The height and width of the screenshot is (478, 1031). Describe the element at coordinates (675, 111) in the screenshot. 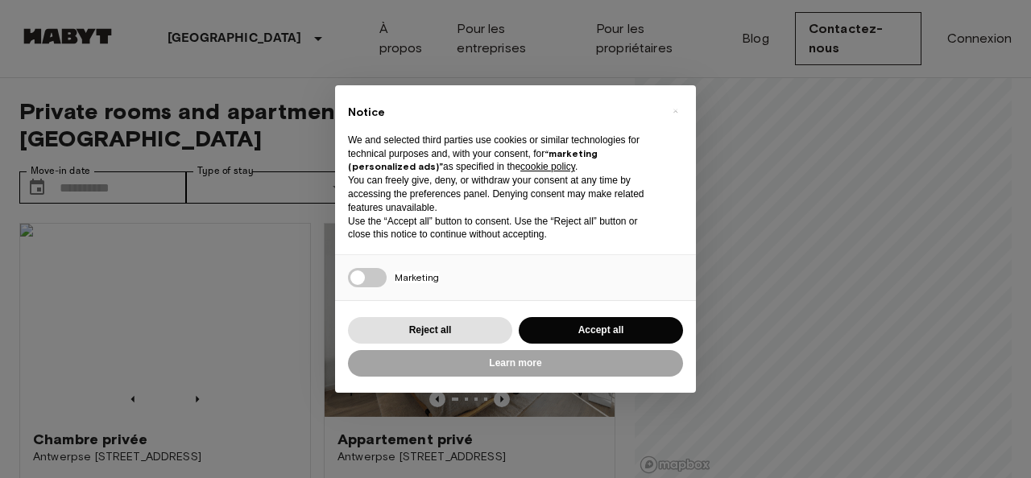

I see `button: Close this notice` at that location.